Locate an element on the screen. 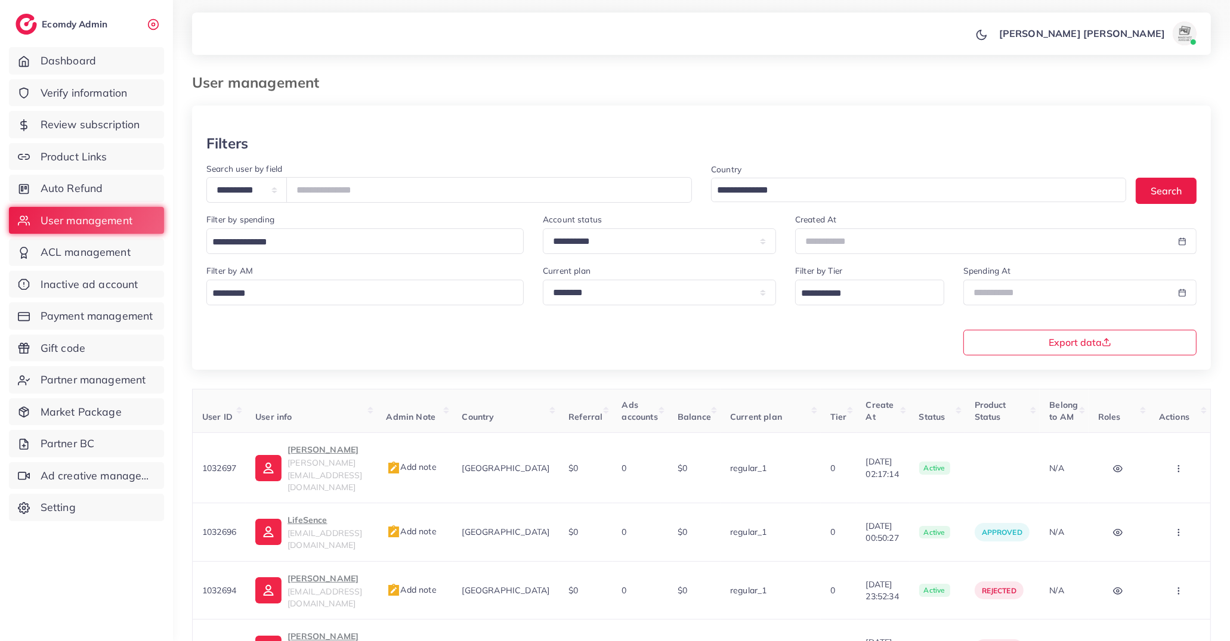 The width and height of the screenshot is (1230, 641). h2: Ecomdy Admin is located at coordinates (76, 24).